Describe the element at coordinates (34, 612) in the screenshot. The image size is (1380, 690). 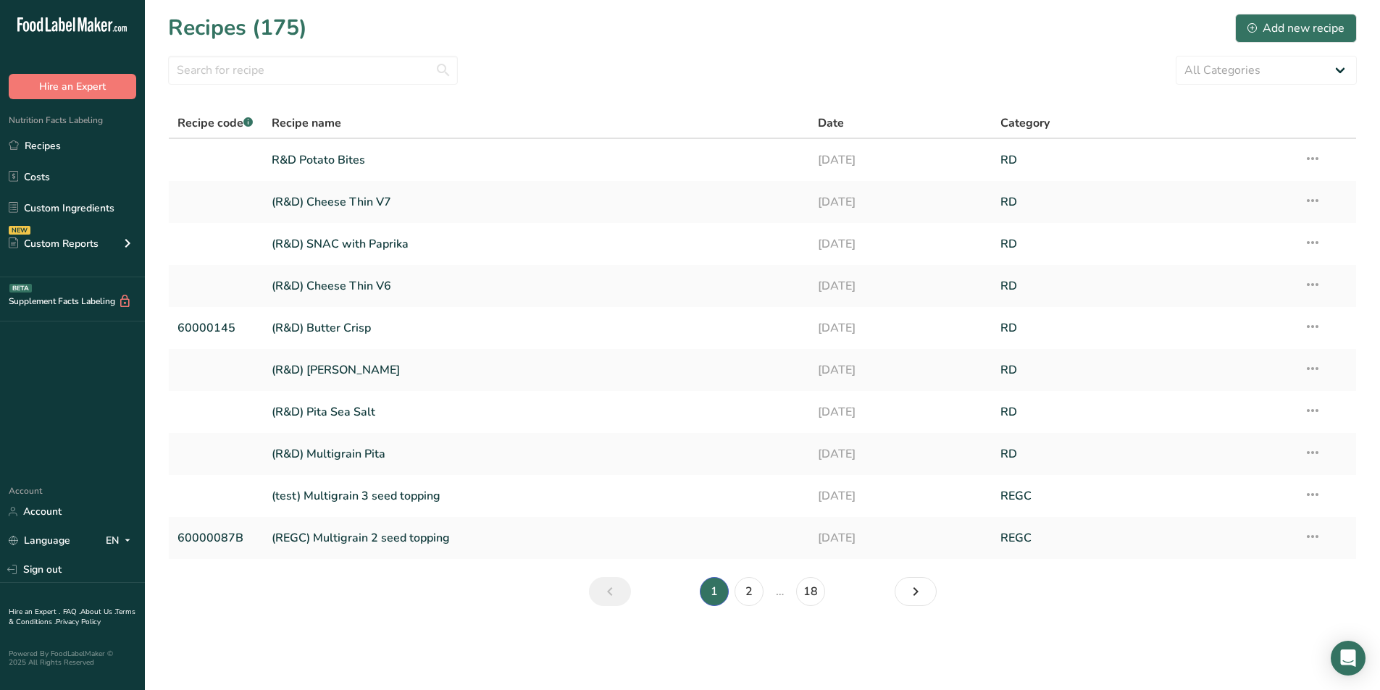
I see `a: Hire an Expert .` at that location.